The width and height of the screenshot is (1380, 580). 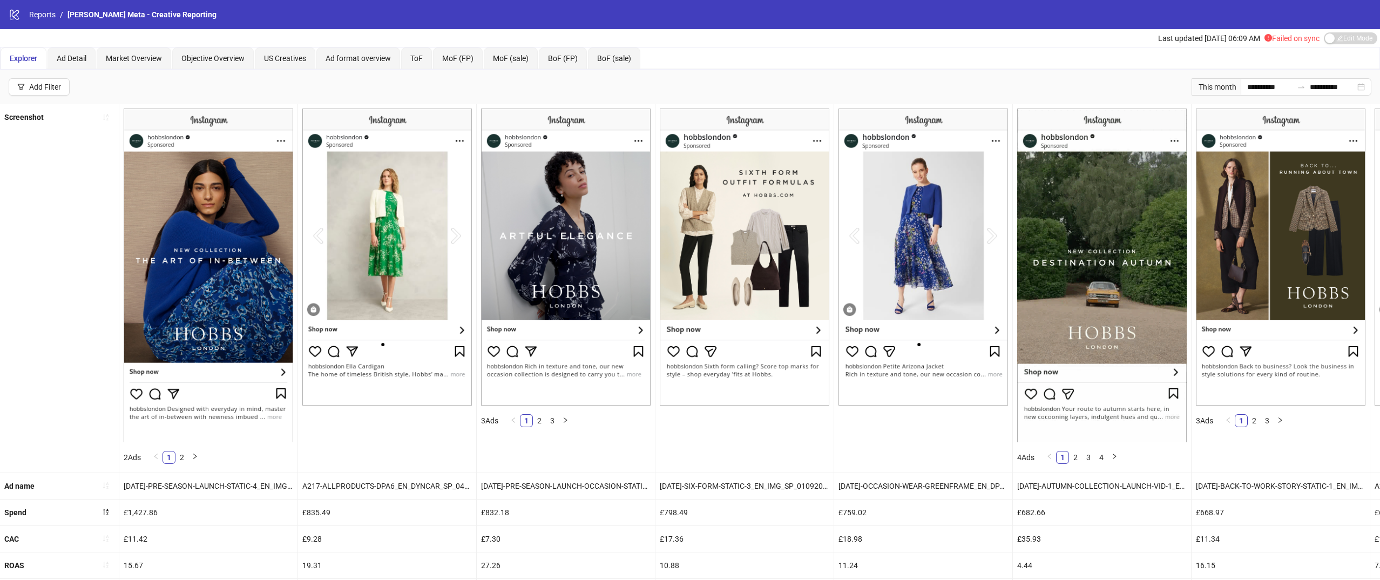 I want to click on b: CAC, so click(x=11, y=539).